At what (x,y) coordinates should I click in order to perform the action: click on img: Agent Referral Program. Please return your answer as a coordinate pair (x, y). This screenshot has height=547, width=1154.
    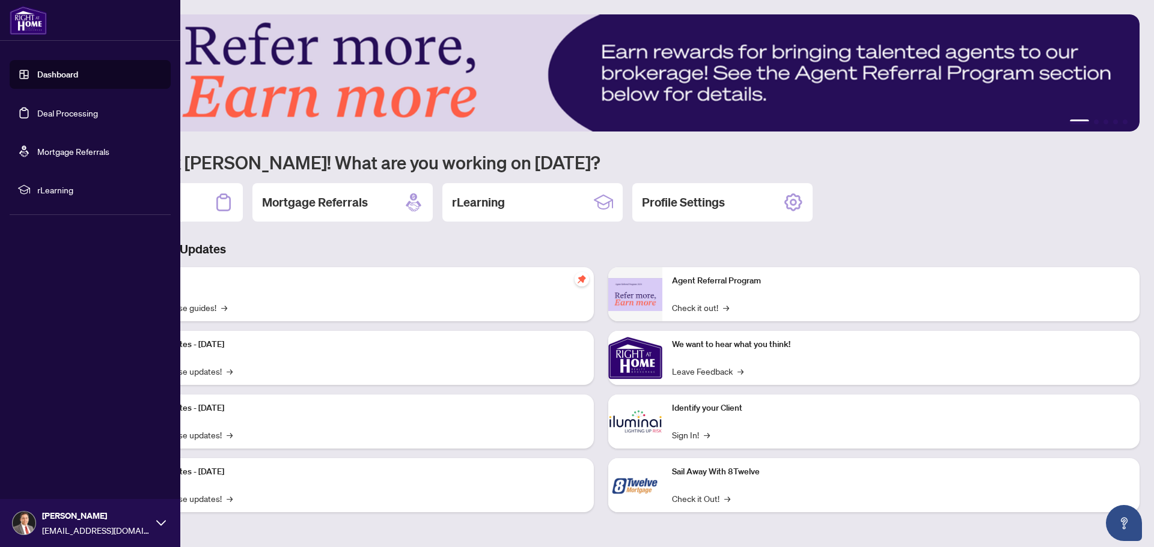
    Looking at the image, I should click on (635, 294).